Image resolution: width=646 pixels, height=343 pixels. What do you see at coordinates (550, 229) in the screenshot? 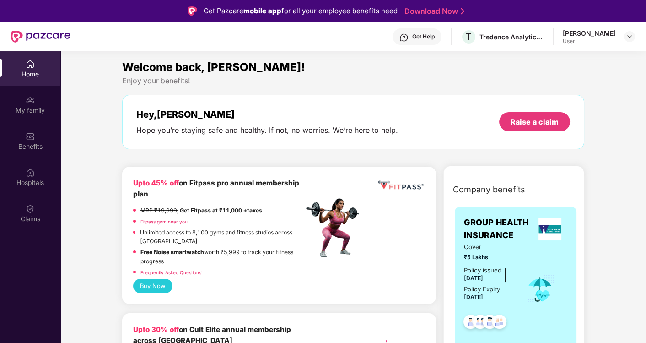
I see `img: insurerLogo` at bounding box center [550, 229].